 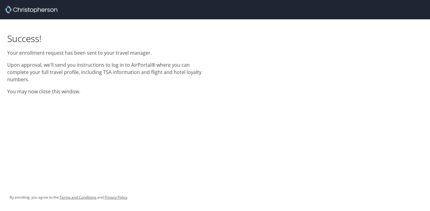 What do you see at coordinates (107, 72) in the screenshot?
I see `p: Upon approval, we'll send you instructions to log in to AirPortal® where you can complete your fu...` at bounding box center [107, 72].